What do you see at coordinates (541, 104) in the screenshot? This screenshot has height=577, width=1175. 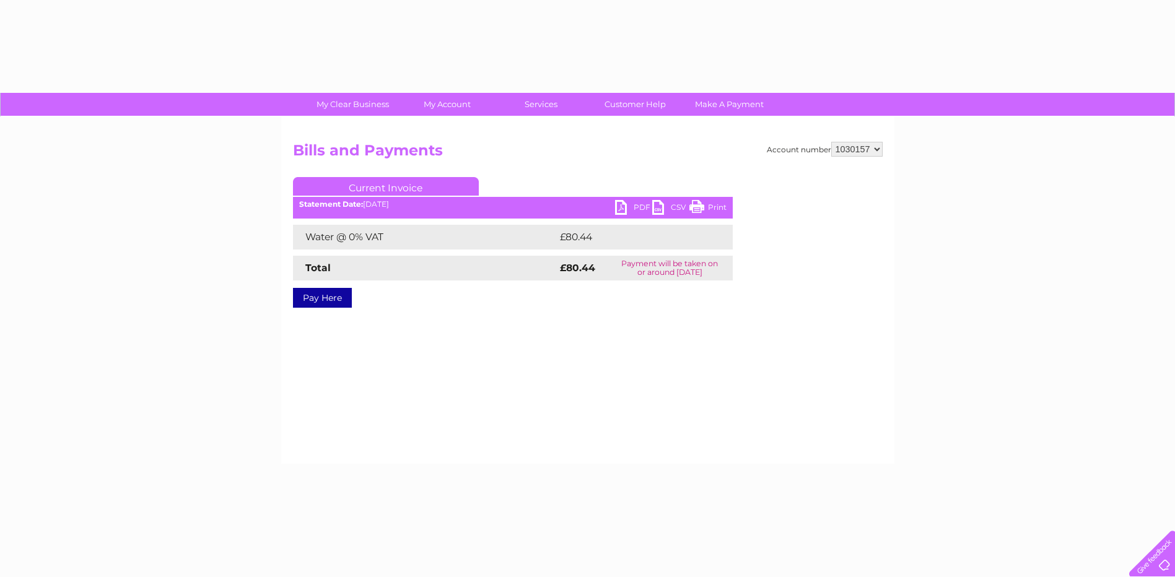 I see `a: Services` at bounding box center [541, 104].